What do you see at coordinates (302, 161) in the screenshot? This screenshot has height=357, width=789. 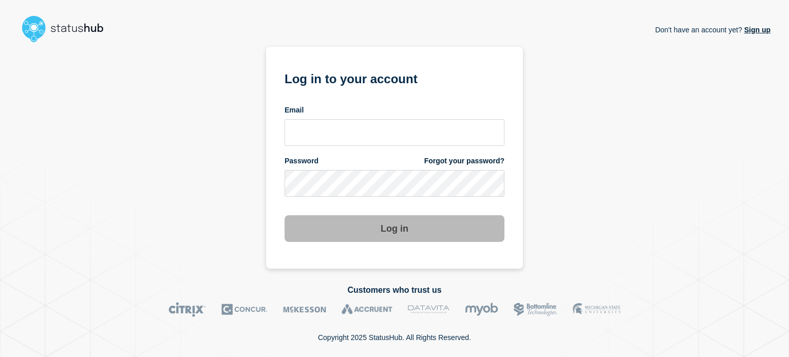 I see `span: Password` at bounding box center [302, 161].